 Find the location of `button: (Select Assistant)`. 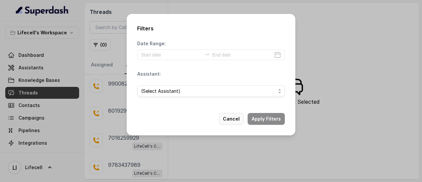

button: (Select Assistant) is located at coordinates (211, 91).